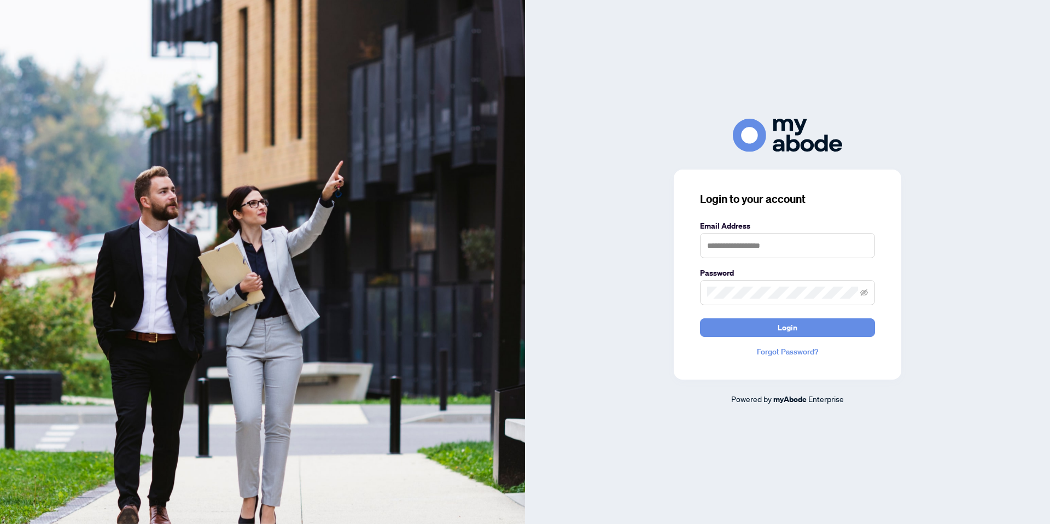 The height and width of the screenshot is (524, 1050). What do you see at coordinates (788, 352) in the screenshot?
I see `a: Forgot Password?` at bounding box center [788, 352].